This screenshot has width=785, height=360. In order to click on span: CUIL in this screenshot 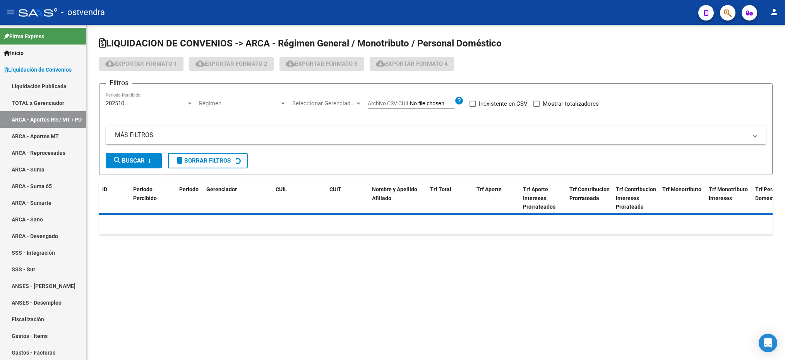, I will do `click(281, 189)`.